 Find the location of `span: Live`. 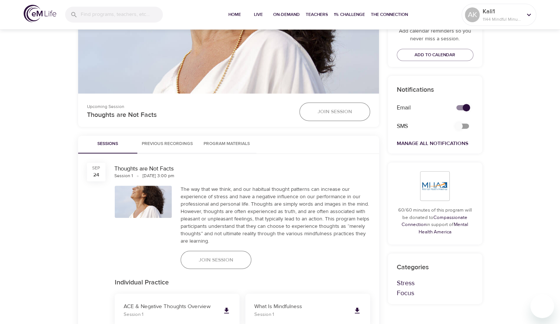

span: Live is located at coordinates (258, 14).